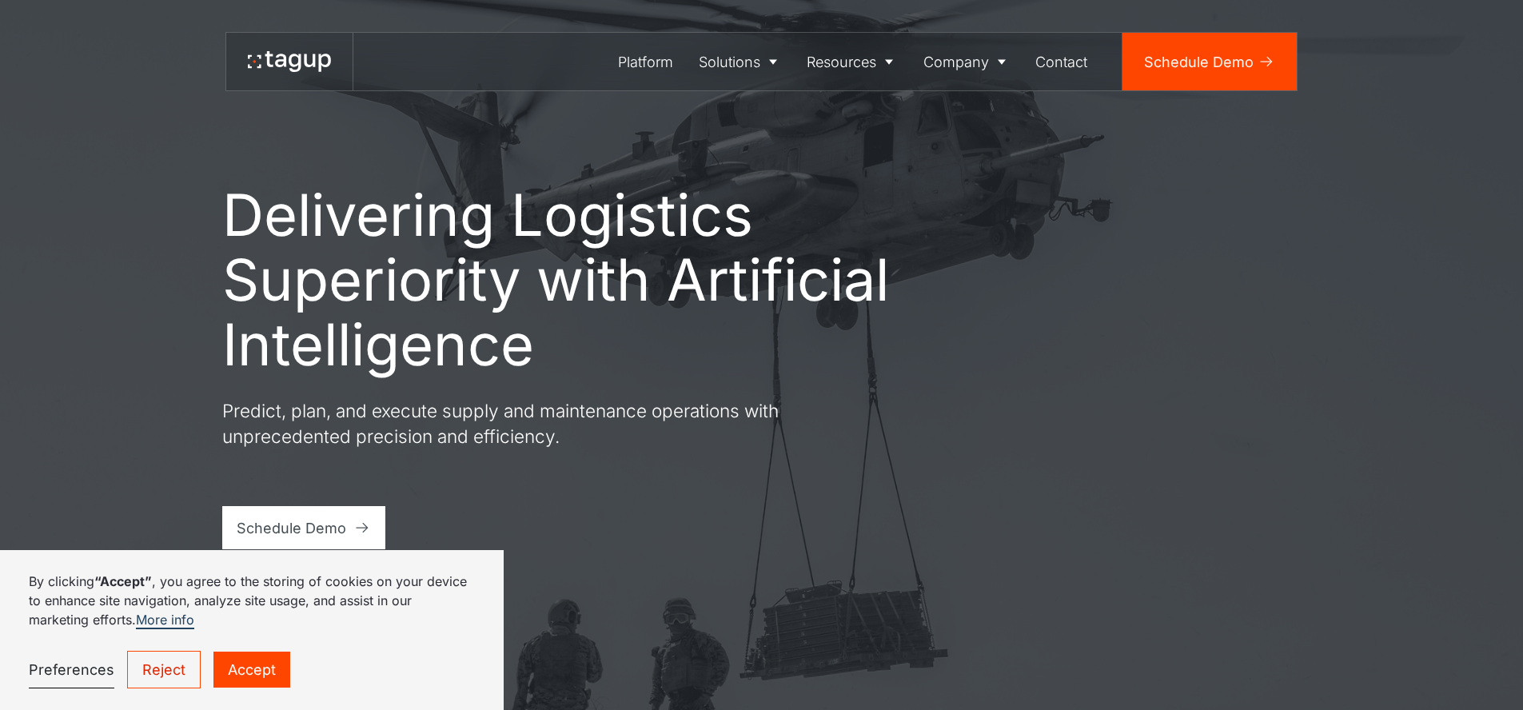  Describe the element at coordinates (510, 423) in the screenshot. I see `p: Predict, plan, and execute supply and maintenance operations with unprecedented precision and eff...` at that location.